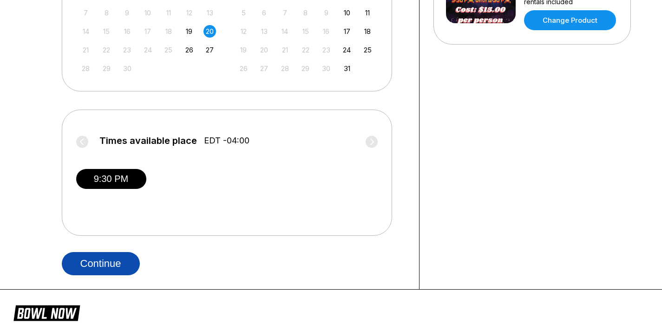 The width and height of the screenshot is (662, 324). I want to click on div: Not available Tuesday, October 7th, 2025, so click(285, 13).